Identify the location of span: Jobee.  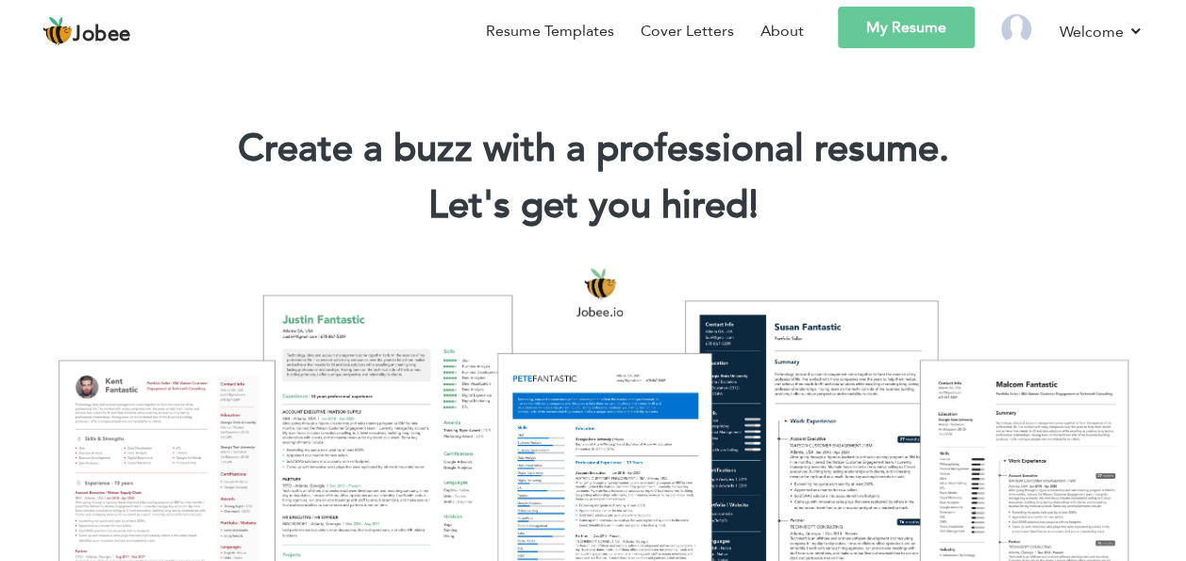
(102, 35).